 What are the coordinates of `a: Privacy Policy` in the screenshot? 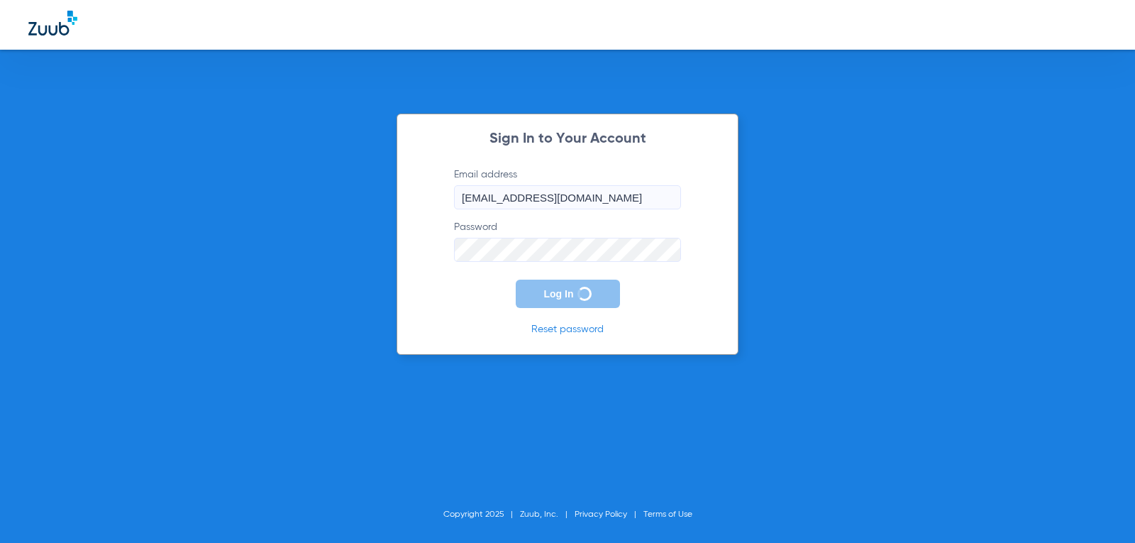 It's located at (601, 514).